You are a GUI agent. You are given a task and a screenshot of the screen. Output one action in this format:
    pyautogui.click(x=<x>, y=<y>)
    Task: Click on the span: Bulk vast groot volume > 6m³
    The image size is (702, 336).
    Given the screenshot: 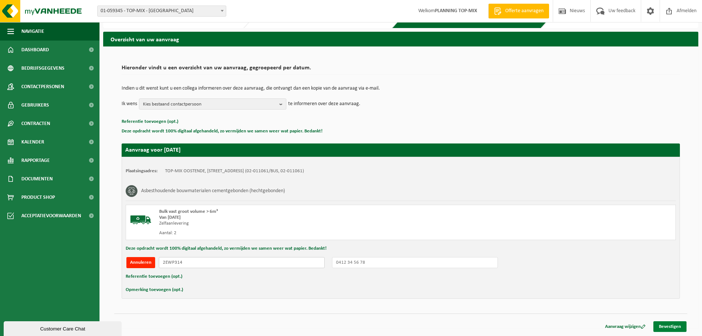 What is the action you would take?
    pyautogui.click(x=188, y=211)
    